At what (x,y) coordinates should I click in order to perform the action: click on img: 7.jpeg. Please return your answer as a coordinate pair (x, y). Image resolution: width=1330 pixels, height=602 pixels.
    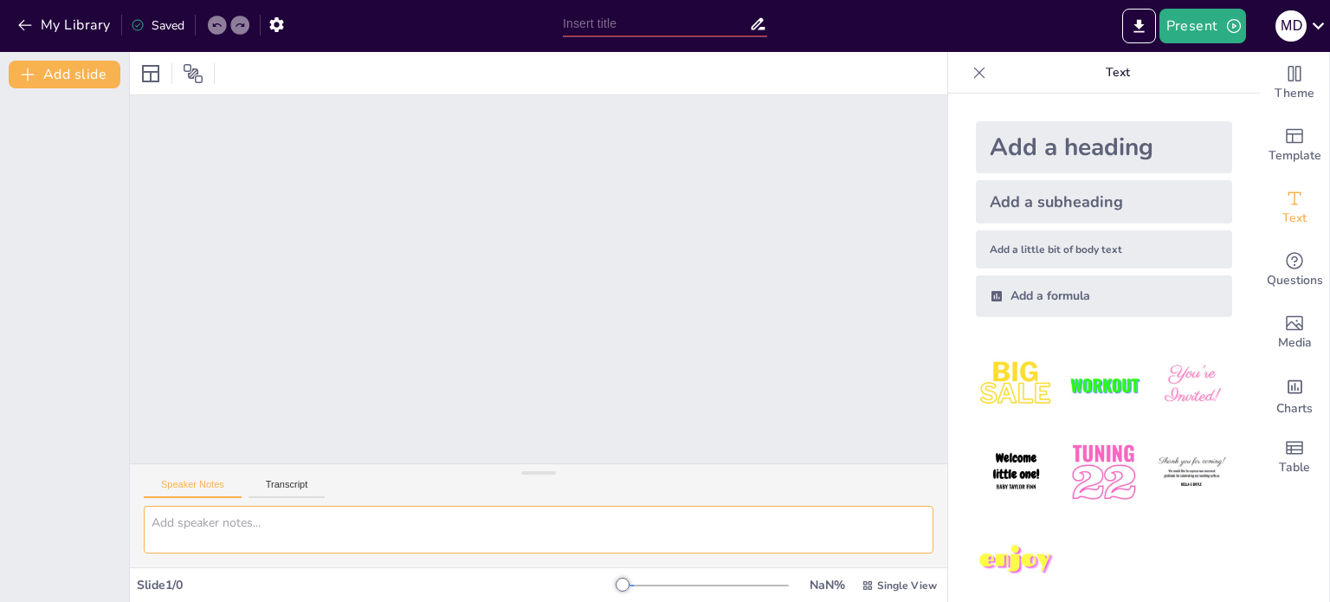
    Looking at the image, I should click on (1016, 560).